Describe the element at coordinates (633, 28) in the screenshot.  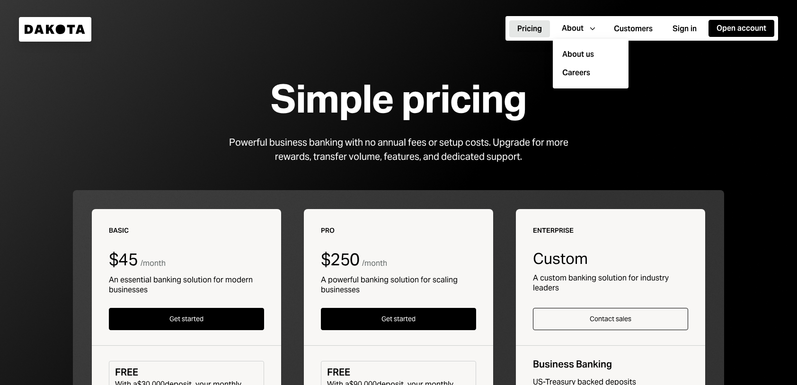
I see `a: Customers` at that location.